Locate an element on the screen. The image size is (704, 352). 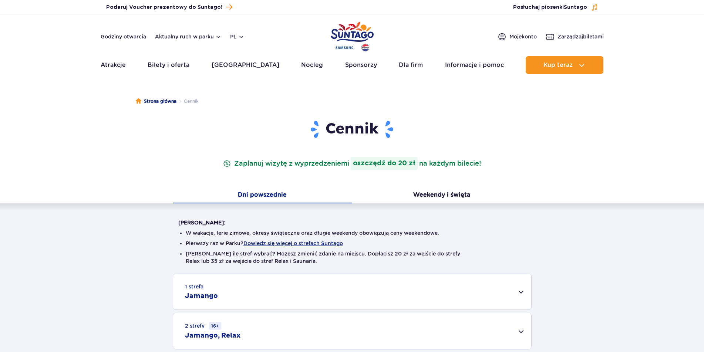
small: 16+ is located at coordinates (215, 326).